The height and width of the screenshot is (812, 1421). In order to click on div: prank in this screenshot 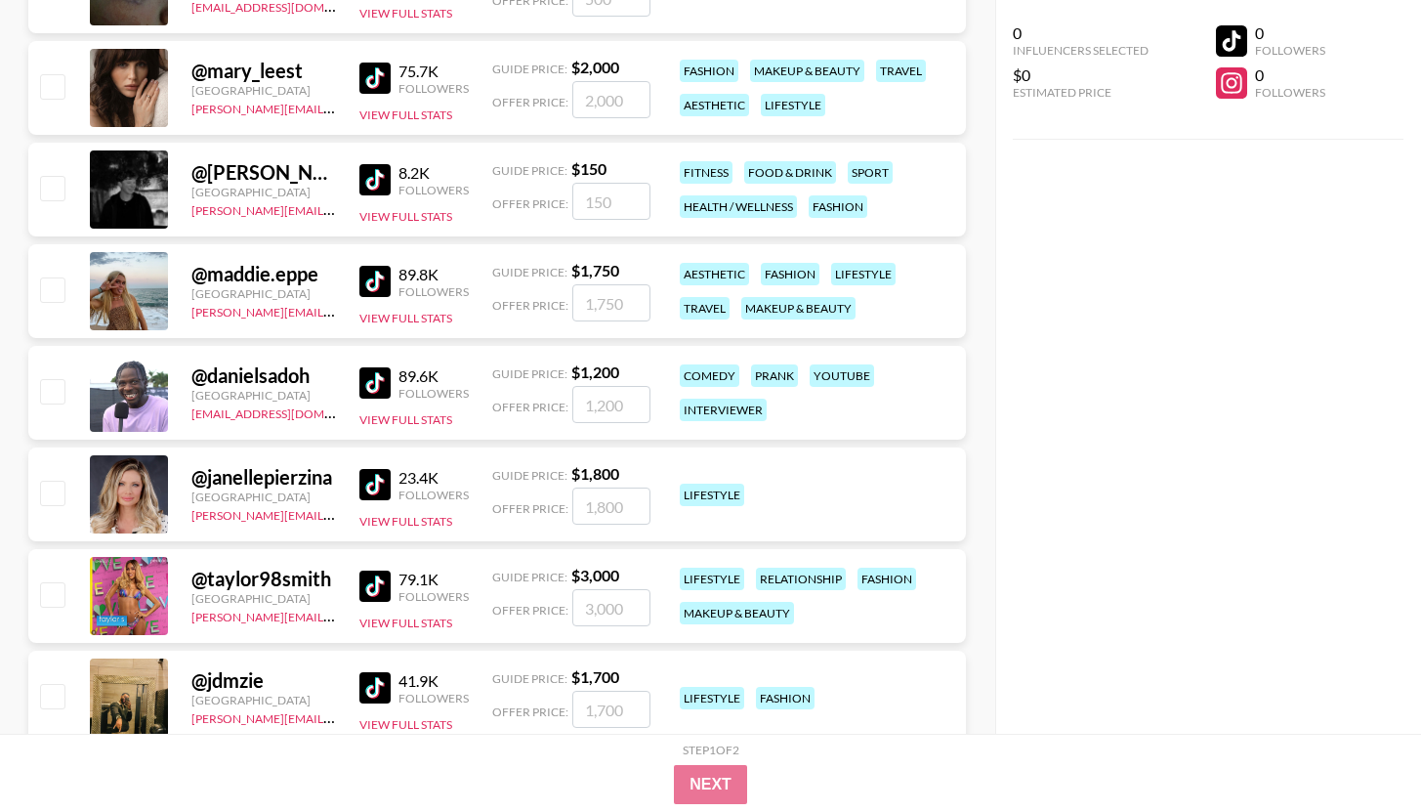, I will do `click(775, 375)`.